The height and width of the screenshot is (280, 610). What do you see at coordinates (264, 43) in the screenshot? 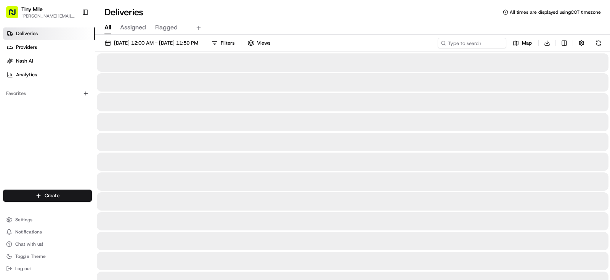
I see `span: Views` at bounding box center [264, 43].